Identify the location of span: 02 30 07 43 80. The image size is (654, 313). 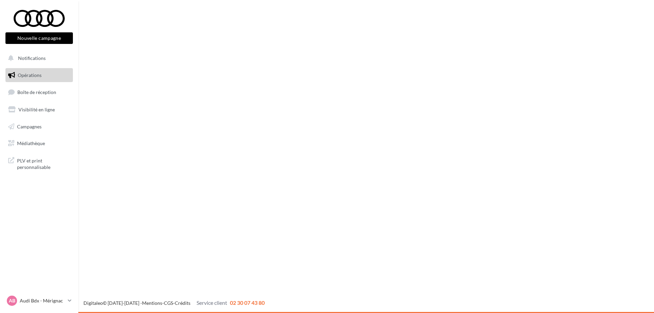
(247, 302).